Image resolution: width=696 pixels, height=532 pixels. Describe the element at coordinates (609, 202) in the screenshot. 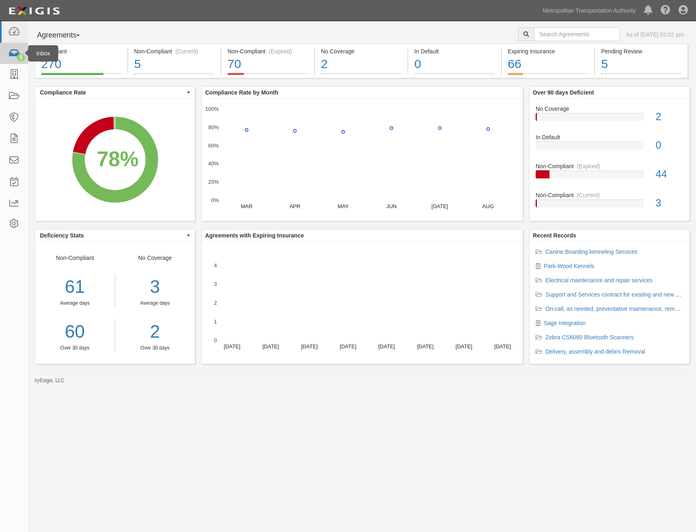

I see `a: Non-Compliant(Current)3` at that location.